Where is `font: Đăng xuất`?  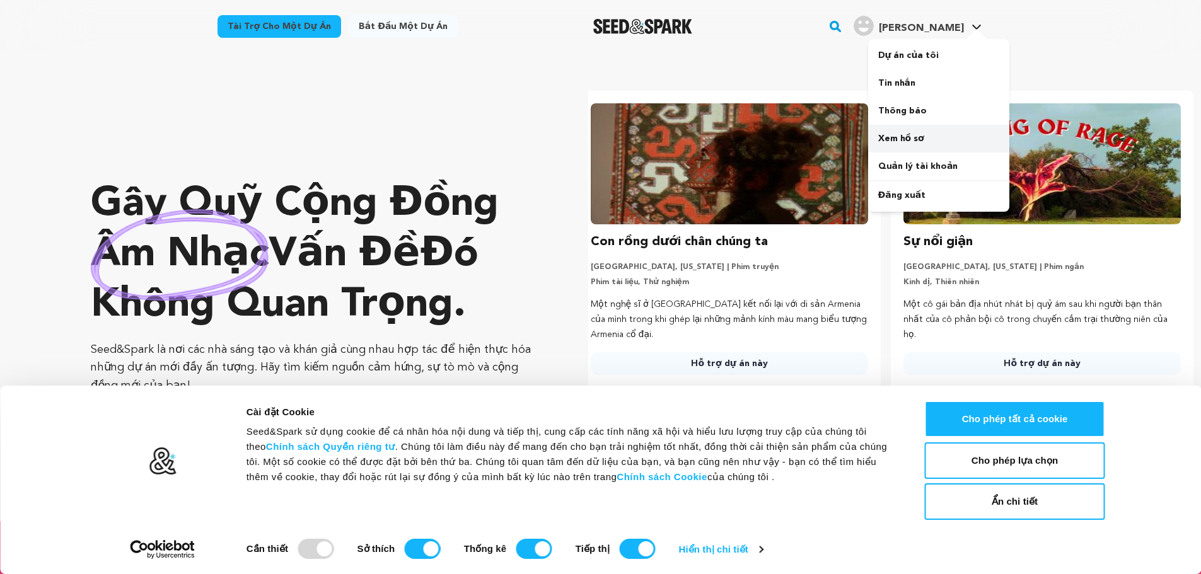
font: Đăng xuất is located at coordinates (902, 195).